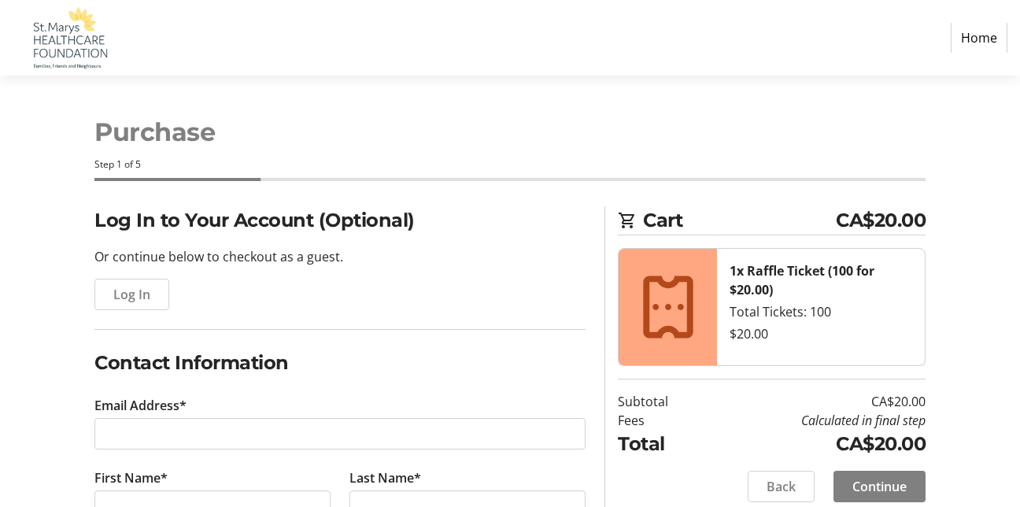 The width and height of the screenshot is (1020, 507). What do you see at coordinates (340, 363) in the screenshot?
I see `h2: Contact Information` at bounding box center [340, 363].